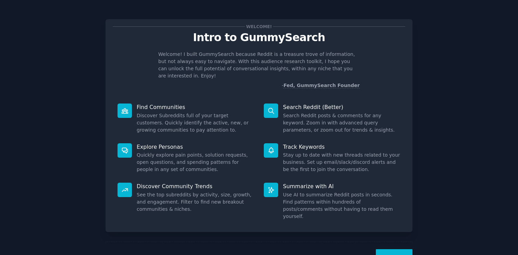 This screenshot has width=518, height=255. Describe the element at coordinates (195, 202) in the screenshot. I see `dd: See the top subreddits by activity, size, growth, and engagement. Filter to find new breakout com...` at that location.